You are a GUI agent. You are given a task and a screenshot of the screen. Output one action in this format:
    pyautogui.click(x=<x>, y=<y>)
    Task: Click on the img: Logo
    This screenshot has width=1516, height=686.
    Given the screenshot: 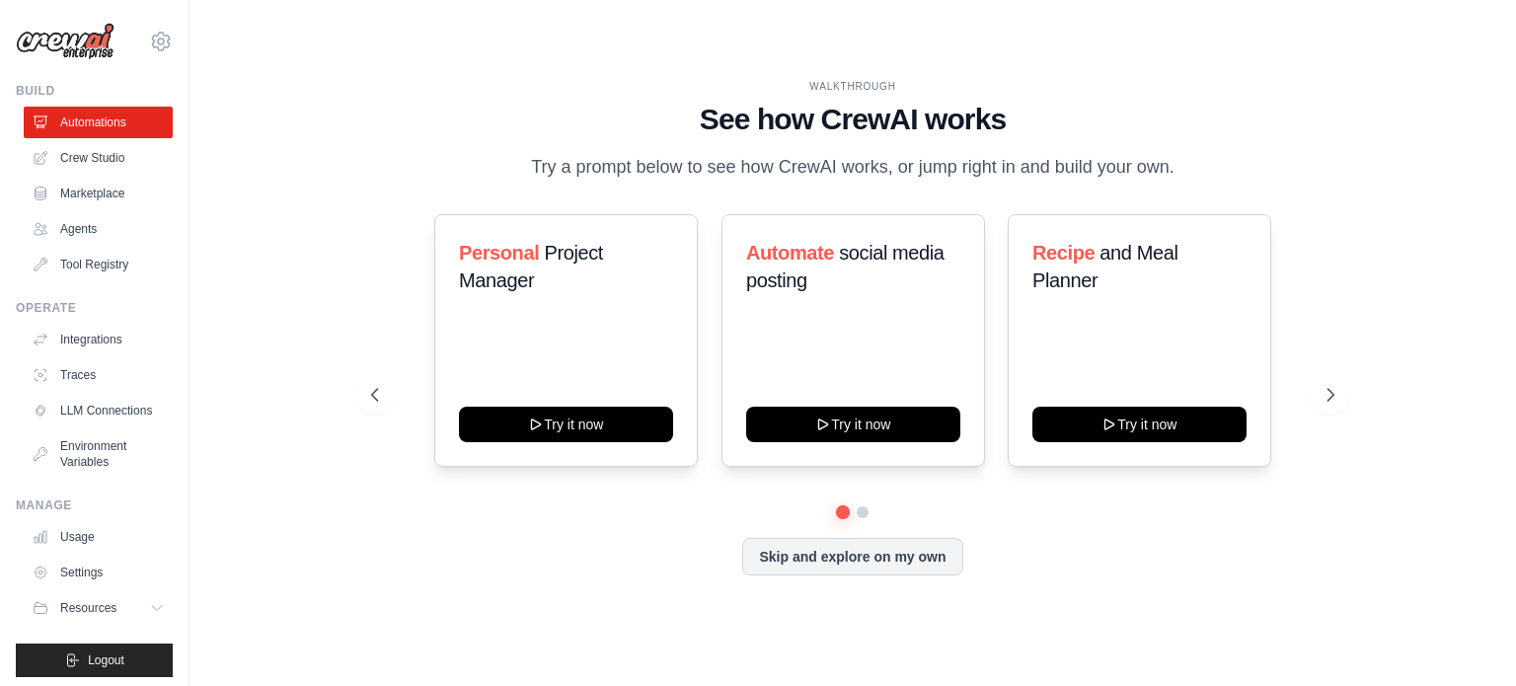 What is the action you would take?
    pyautogui.click(x=65, y=41)
    